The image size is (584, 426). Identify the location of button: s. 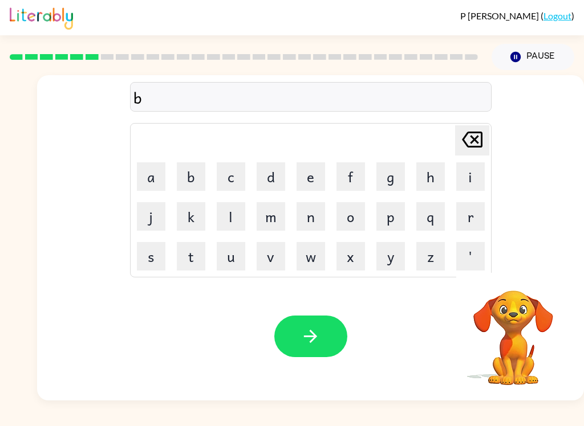
(151, 257).